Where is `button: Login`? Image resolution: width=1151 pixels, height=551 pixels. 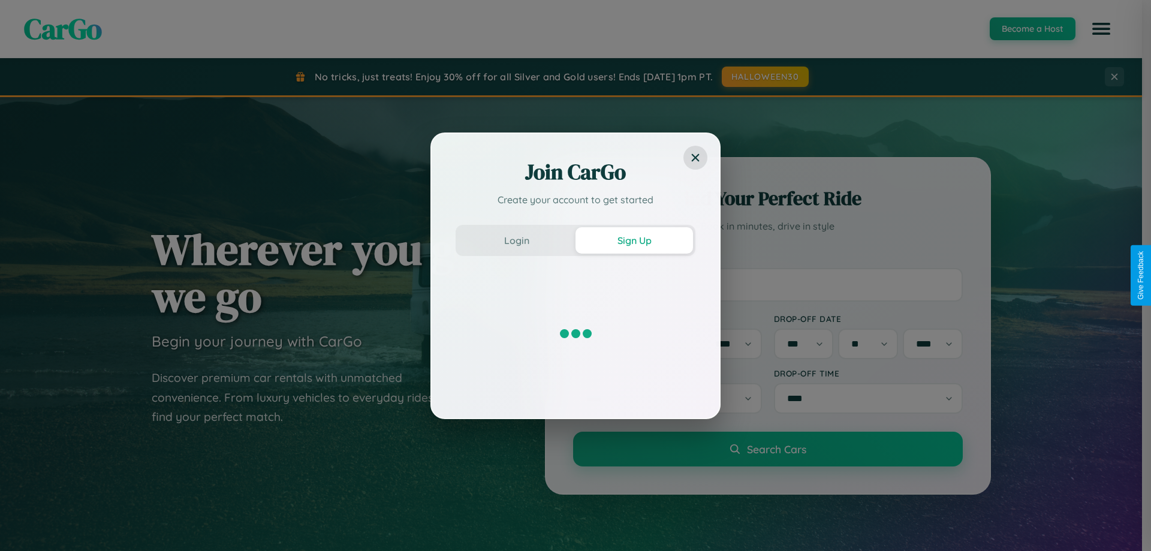
button: Login is located at coordinates (517, 240).